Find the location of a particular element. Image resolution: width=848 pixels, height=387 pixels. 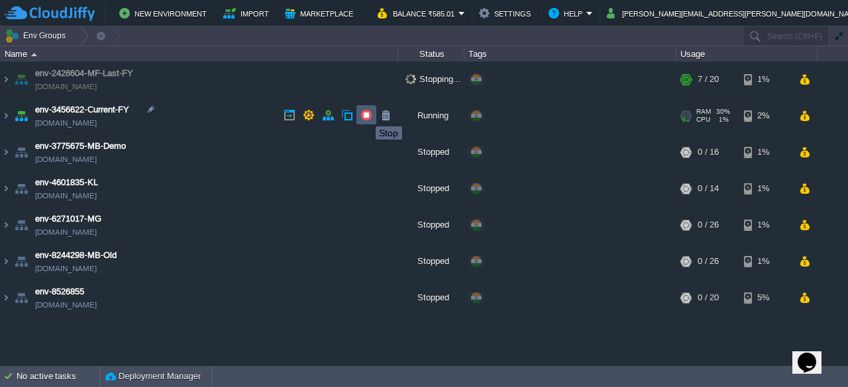

a: env-2426604-MF-Last-FY is located at coordinates (84, 74).